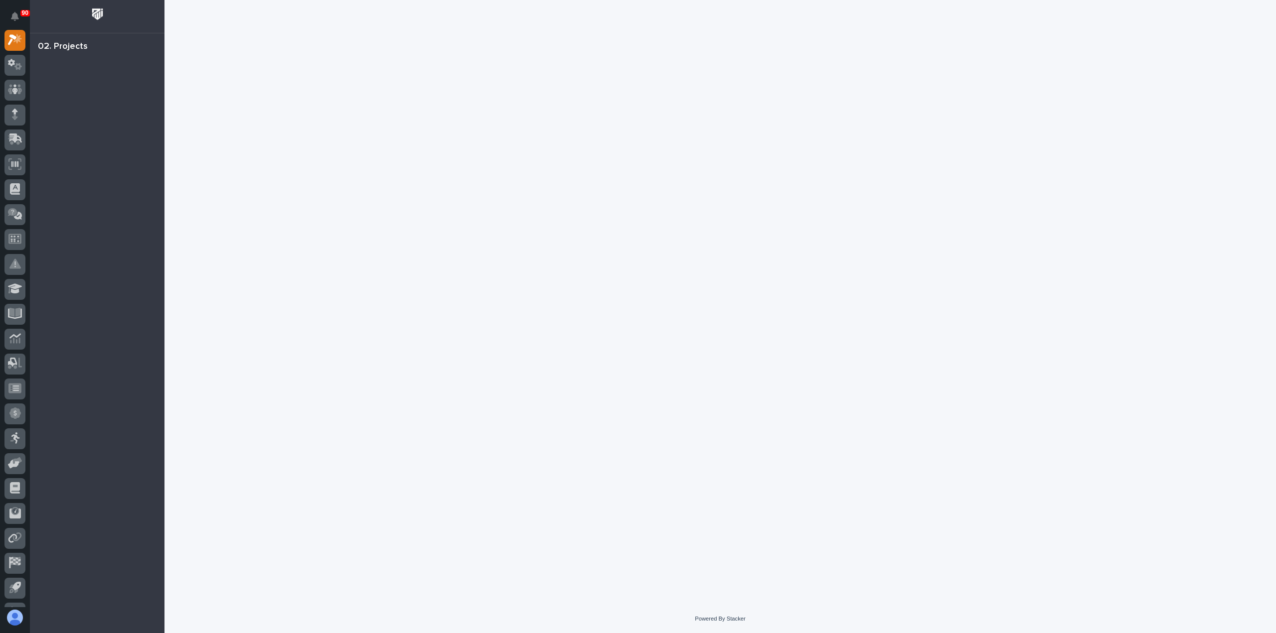 The height and width of the screenshot is (633, 1276). Describe the element at coordinates (15, 618) in the screenshot. I see `button: users-avatar` at that location.